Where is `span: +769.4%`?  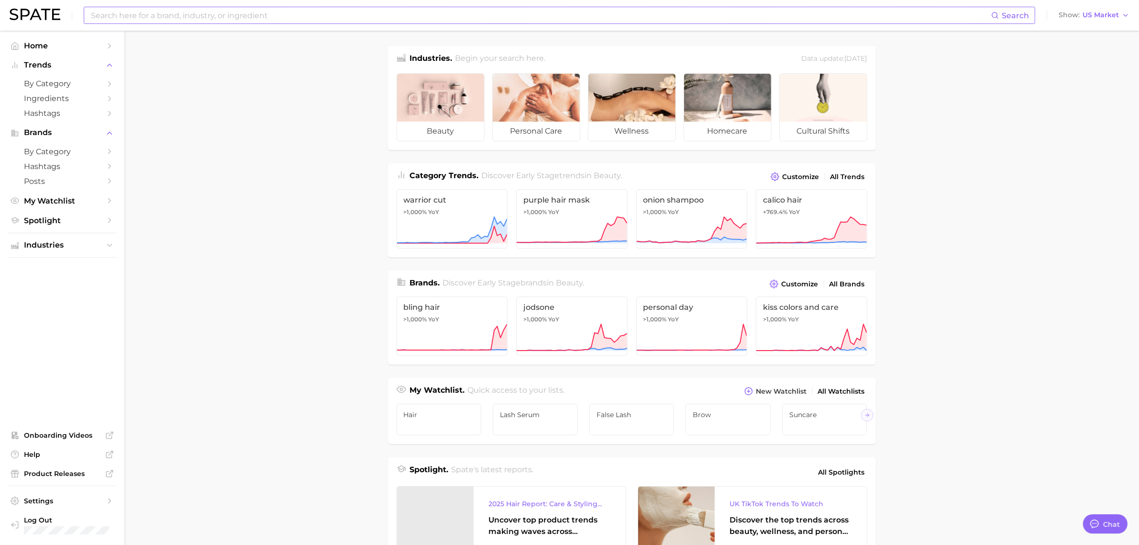
span: +769.4% is located at coordinates (775, 212).